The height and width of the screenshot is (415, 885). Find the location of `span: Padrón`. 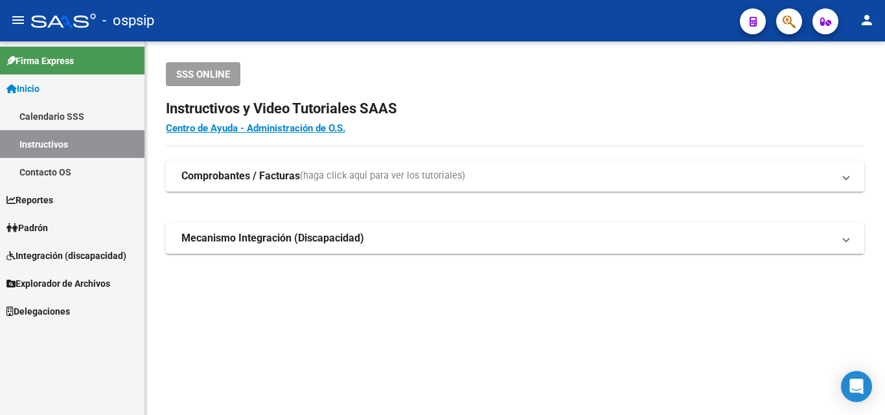

span: Padrón is located at coordinates (27, 228).